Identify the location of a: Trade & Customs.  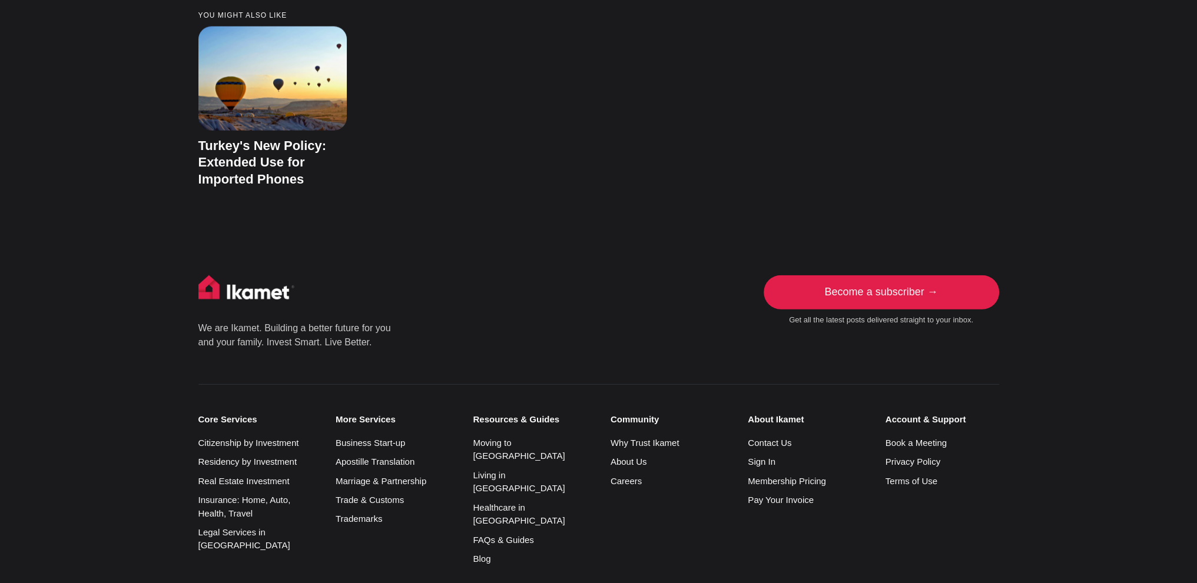
(370, 500).